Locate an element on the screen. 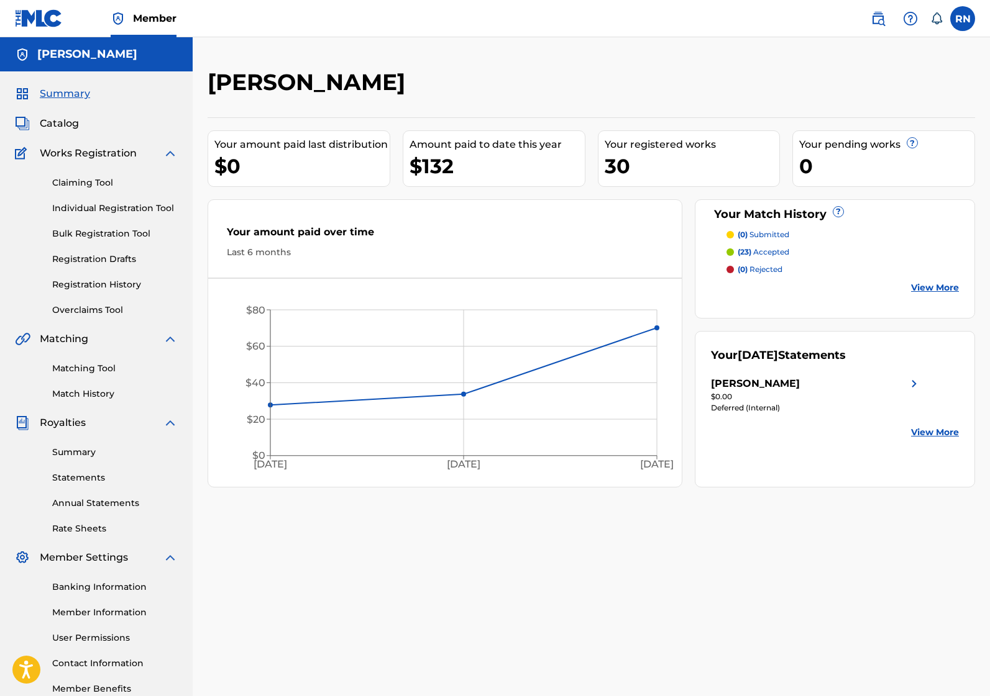 Image resolution: width=990 pixels, height=696 pixels. tspan: $20 is located at coordinates (256, 419).